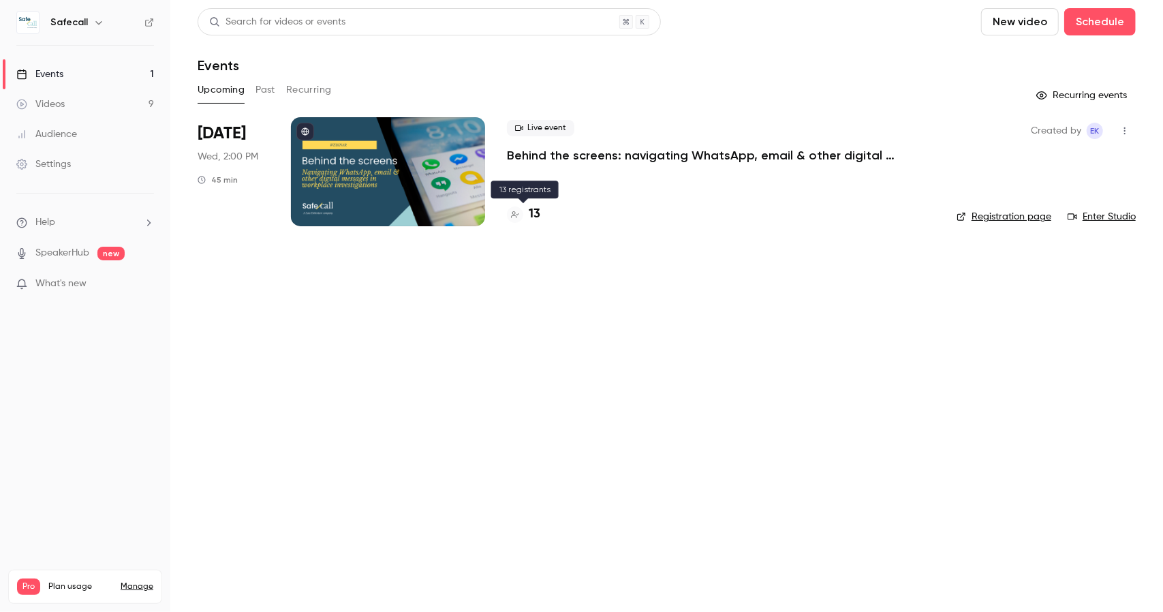  Describe the element at coordinates (62, 253) in the screenshot. I see `a: SpeakerHub` at that location.